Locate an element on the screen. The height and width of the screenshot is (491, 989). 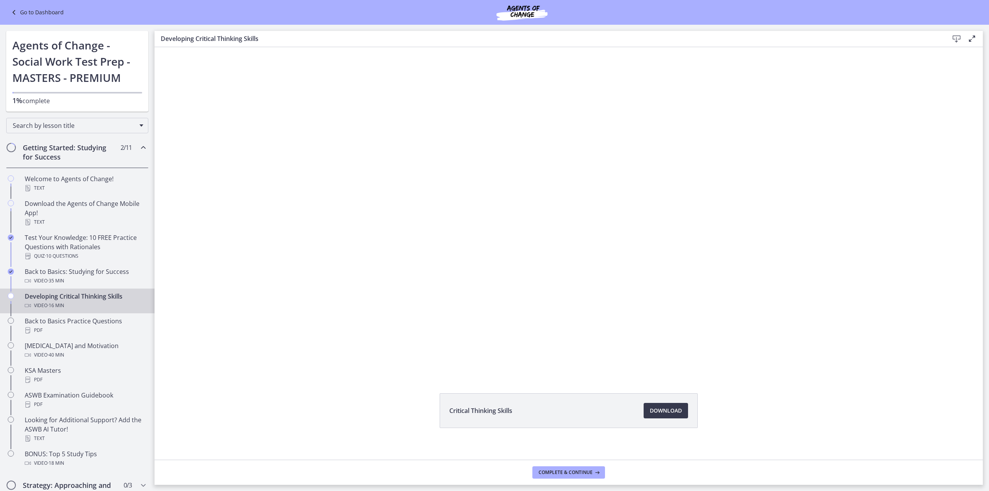
a: Go to Dashboard is located at coordinates (36, 12).